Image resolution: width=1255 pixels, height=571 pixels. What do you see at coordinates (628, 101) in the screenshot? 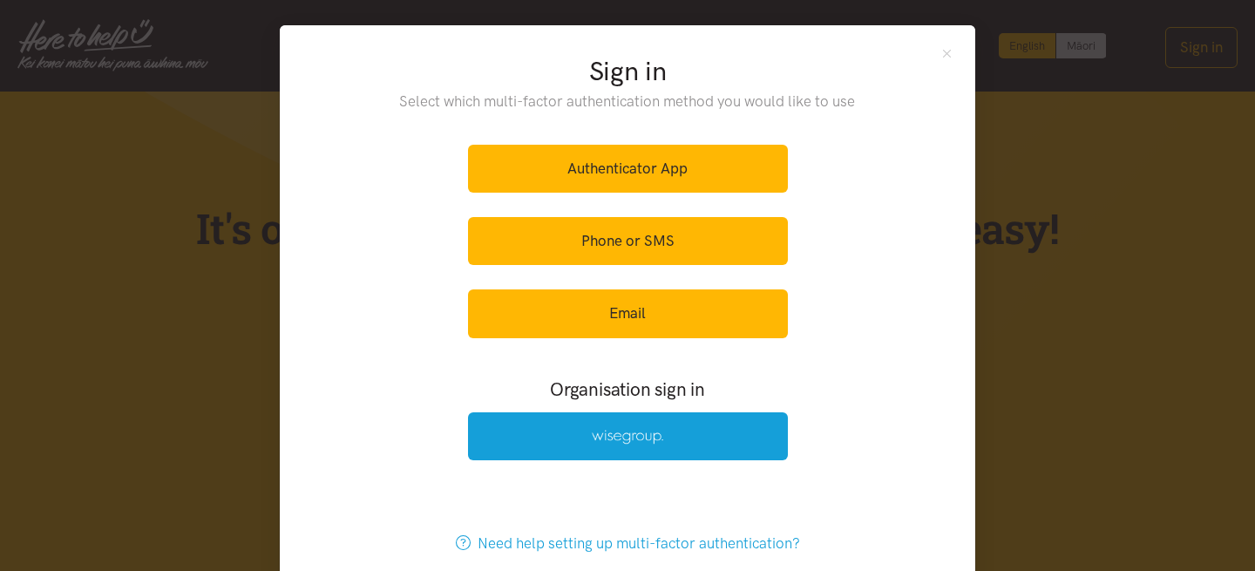
I see `p: Select which multi-factor authentication method you would like to use` at bounding box center [628, 101].